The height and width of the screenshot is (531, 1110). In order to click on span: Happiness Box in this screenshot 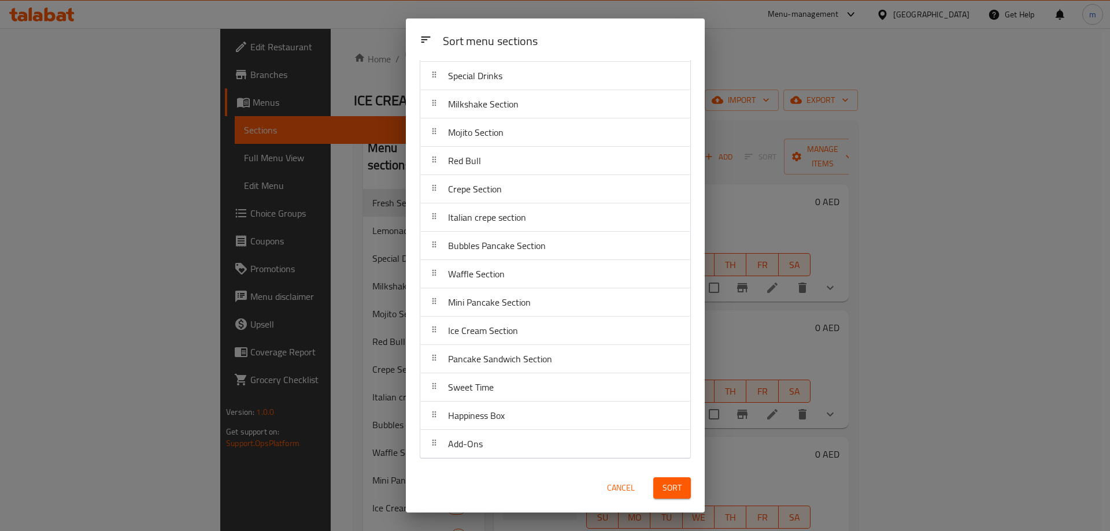, I will do `click(476, 416)`.